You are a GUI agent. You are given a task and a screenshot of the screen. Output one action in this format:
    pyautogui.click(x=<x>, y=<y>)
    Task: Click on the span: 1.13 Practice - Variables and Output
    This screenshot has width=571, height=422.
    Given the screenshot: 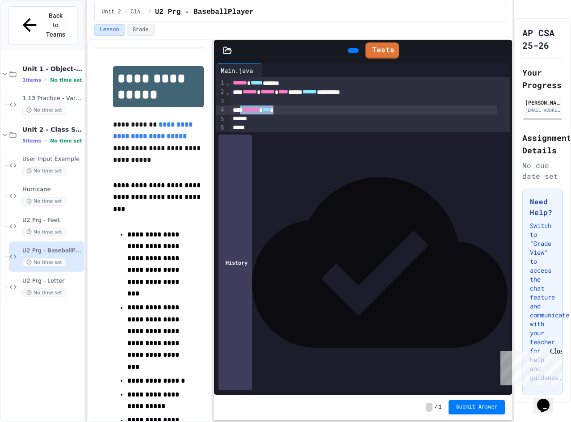 What is the action you would take?
    pyautogui.click(x=52, y=98)
    